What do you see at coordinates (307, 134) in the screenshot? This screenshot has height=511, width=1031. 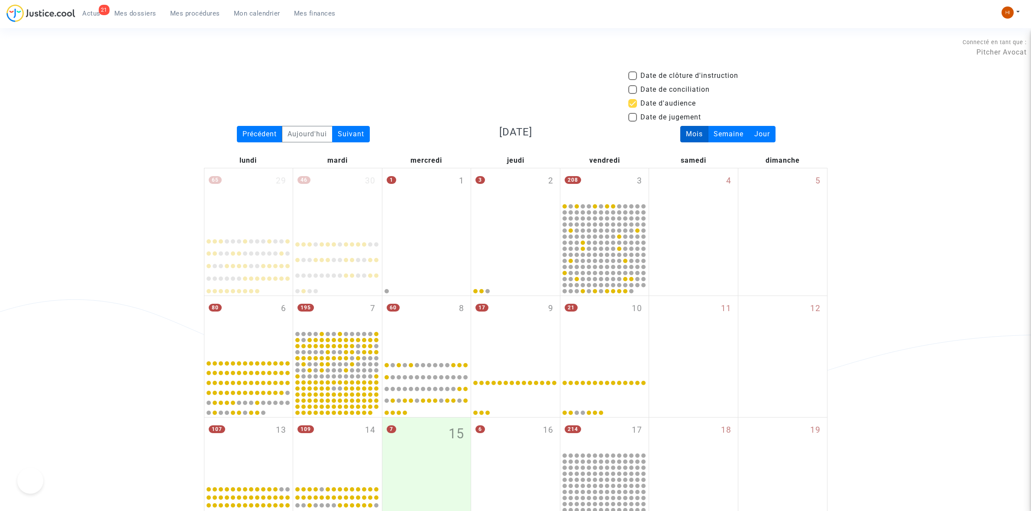 I see `div: Aujourd'hui` at bounding box center [307, 134].